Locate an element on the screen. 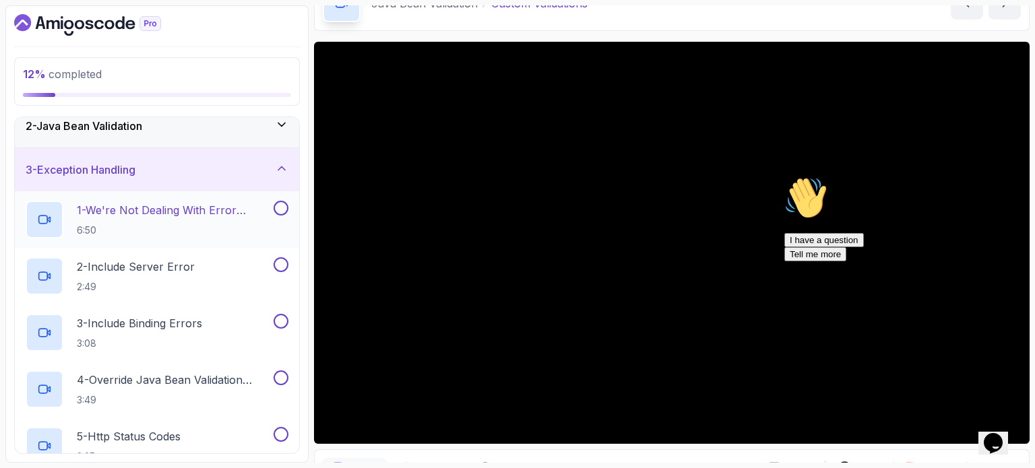 This screenshot has width=1035, height=468. p: 2 - Include Server Error is located at coordinates (135, 267).